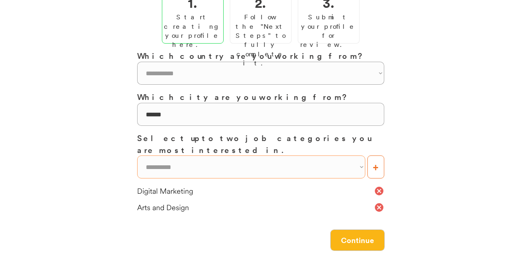 Image resolution: width=521 pixels, height=278 pixels. I want to click on div: Start creating your profile here., so click(193, 31).